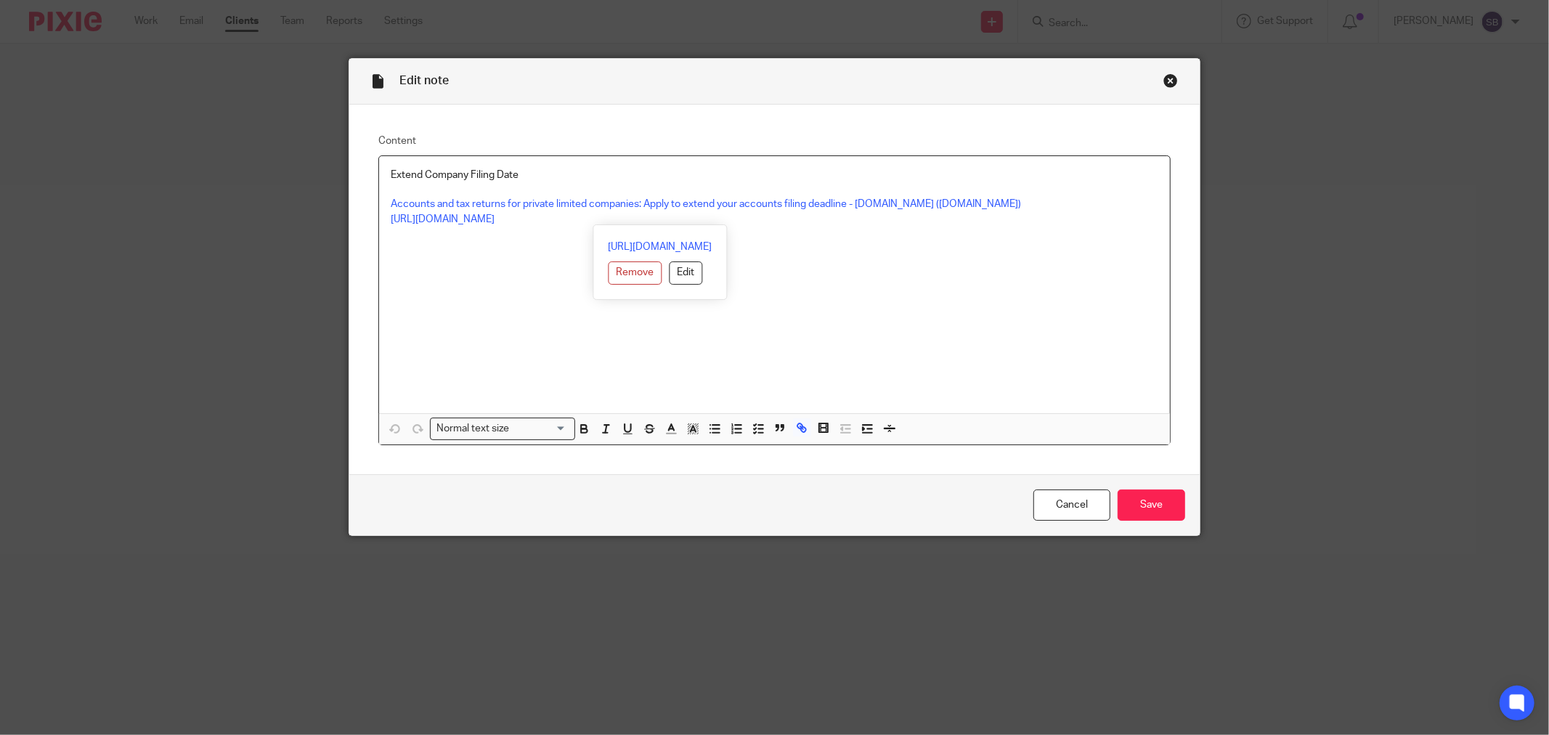 Image resolution: width=1549 pixels, height=735 pixels. Describe the element at coordinates (1072, 505) in the screenshot. I see `a: Cancel` at that location.